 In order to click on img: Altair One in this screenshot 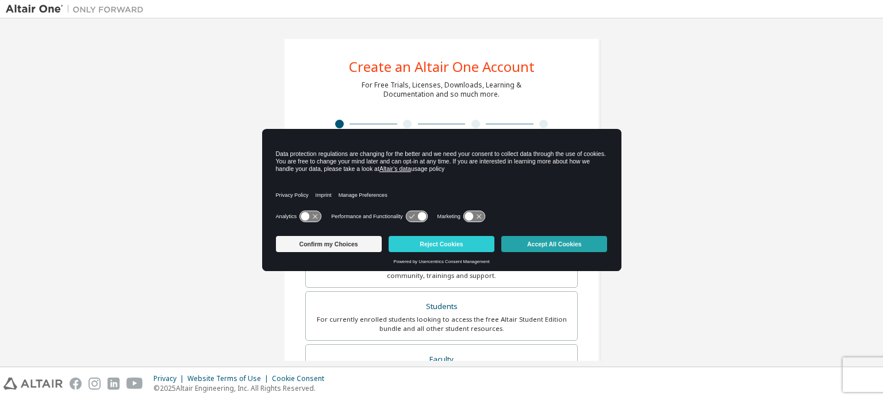, I will do `click(78, 9)`.